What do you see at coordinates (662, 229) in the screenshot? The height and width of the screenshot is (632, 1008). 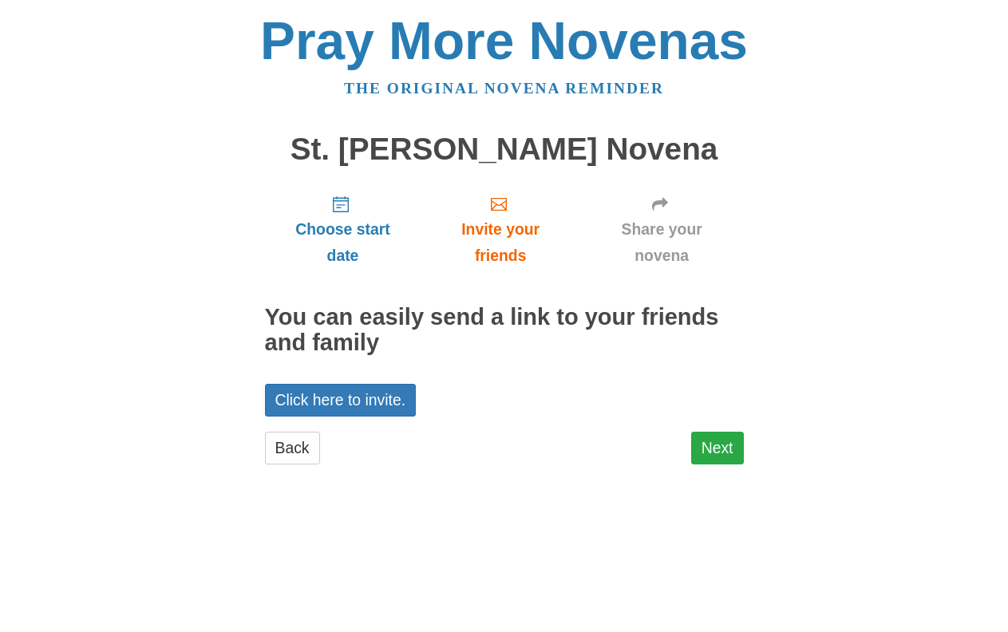 I see `a: Share your novena` at bounding box center [662, 229].